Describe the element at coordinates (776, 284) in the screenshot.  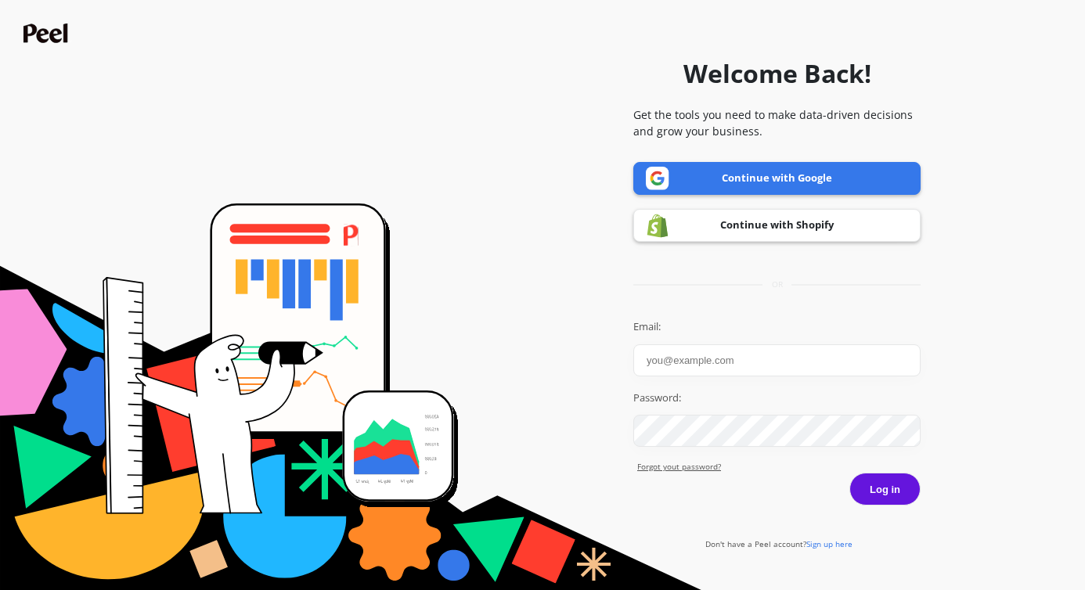
I see `div: or` at that location.